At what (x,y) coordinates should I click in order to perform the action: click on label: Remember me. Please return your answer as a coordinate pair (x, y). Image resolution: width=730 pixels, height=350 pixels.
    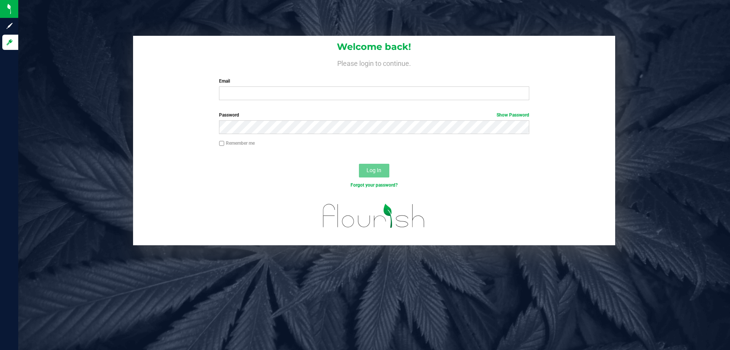
    Looking at the image, I should click on (237, 143).